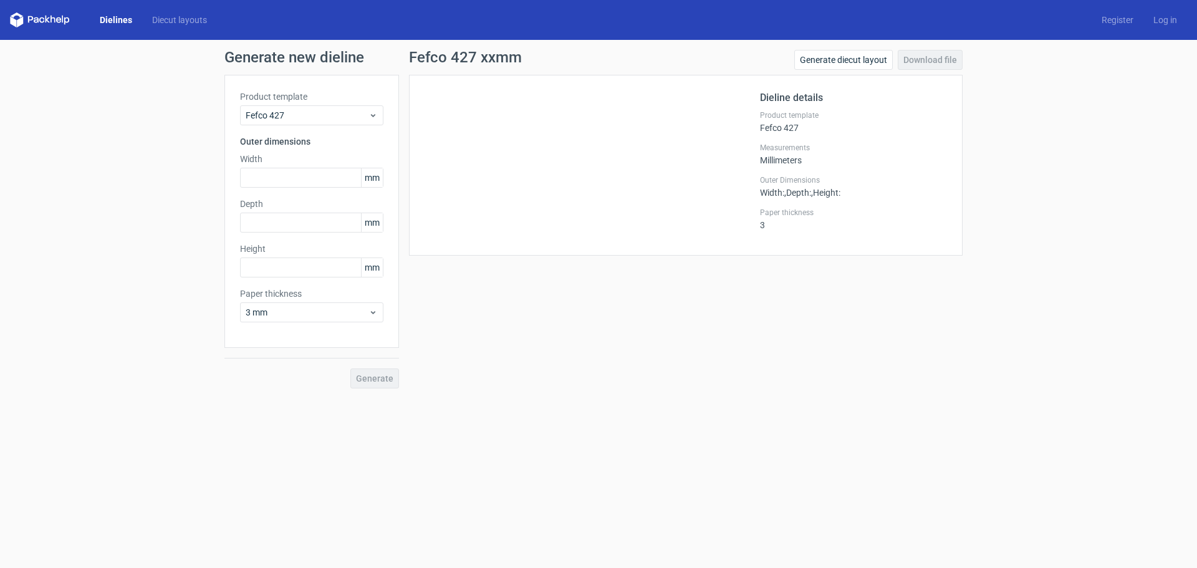 The width and height of the screenshot is (1197, 568). What do you see at coordinates (598, 57) in the screenshot?
I see `h1: Generate new dieline` at bounding box center [598, 57].